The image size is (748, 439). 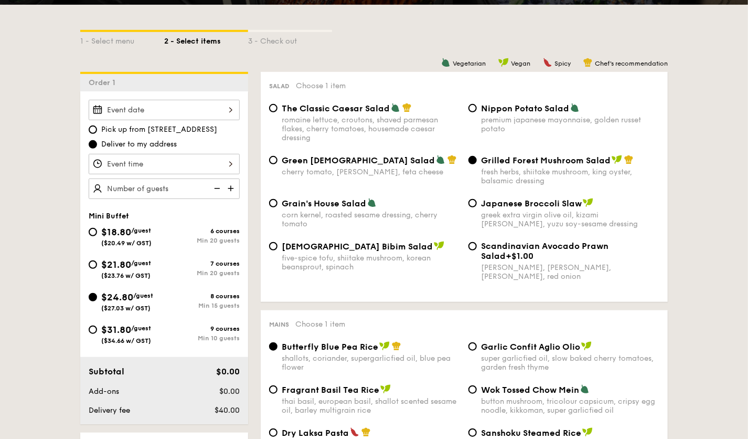 What do you see at coordinates (273, 346) in the screenshot?
I see `input: Butterfly Blue Pea Riceshallots, coriander, supergarlicfied oil, blue pea flower` at bounding box center [273, 346].